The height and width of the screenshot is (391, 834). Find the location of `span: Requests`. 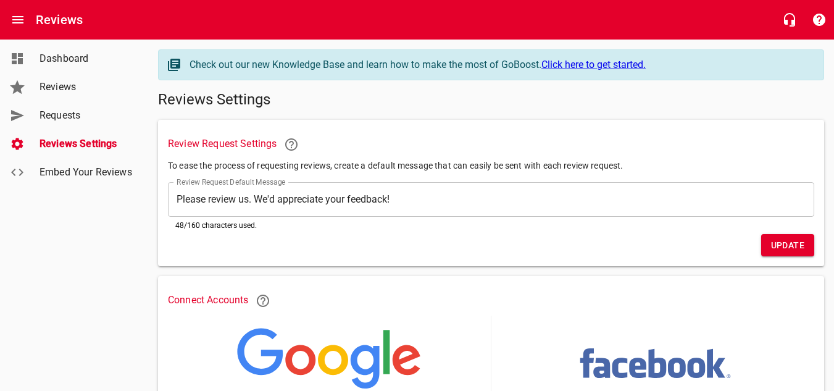

span: Requests is located at coordinates (86, 115).